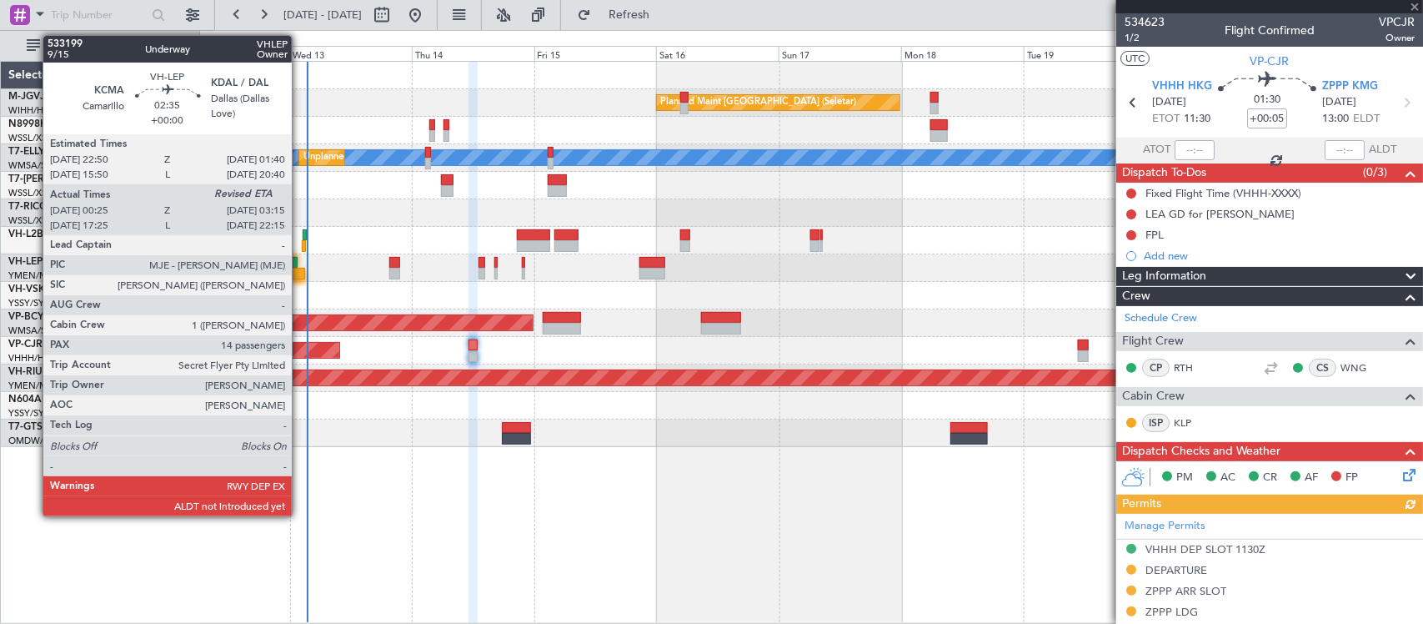  Describe the element at coordinates (25, 427) in the screenshot. I see `span: T7-GTS` at that location.